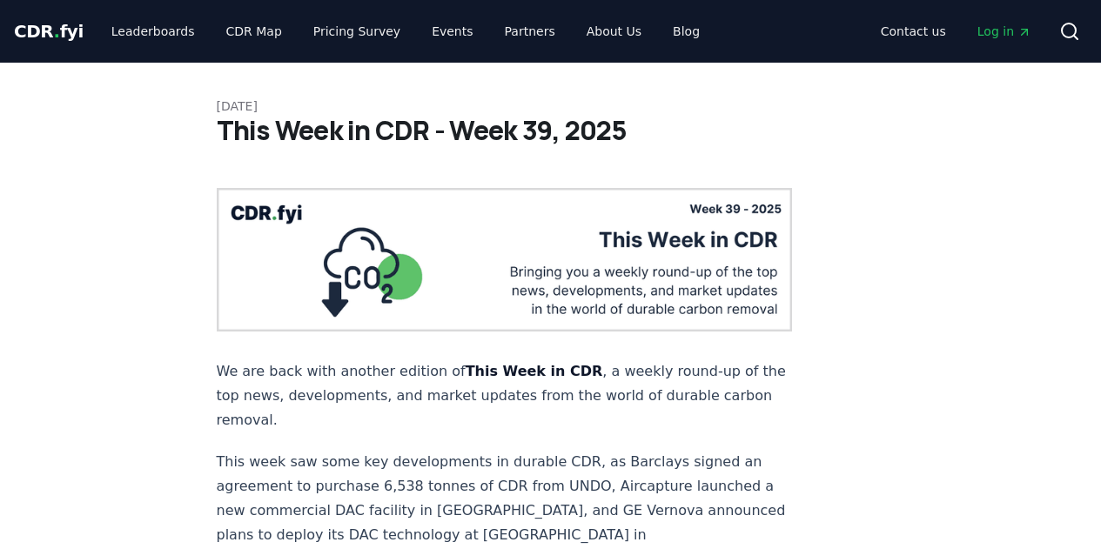 The width and height of the screenshot is (1101, 549). What do you see at coordinates (1005, 31) in the screenshot?
I see `span: Log in` at bounding box center [1005, 31].